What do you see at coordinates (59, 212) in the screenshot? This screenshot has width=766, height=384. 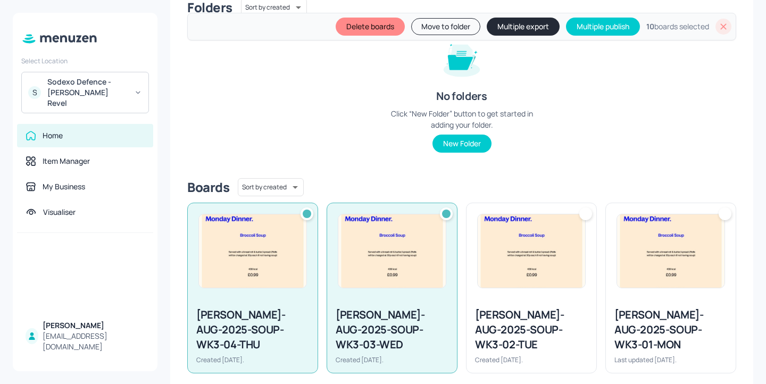 I see `div: Visualiser` at bounding box center [59, 212].